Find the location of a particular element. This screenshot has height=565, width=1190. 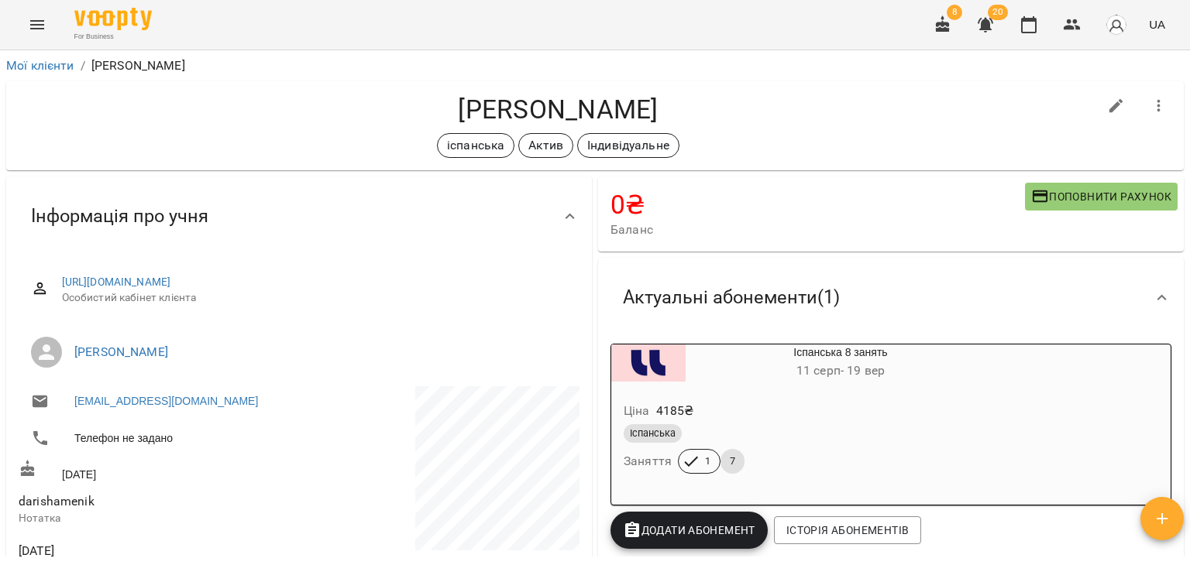

button: Menu is located at coordinates (37, 25).